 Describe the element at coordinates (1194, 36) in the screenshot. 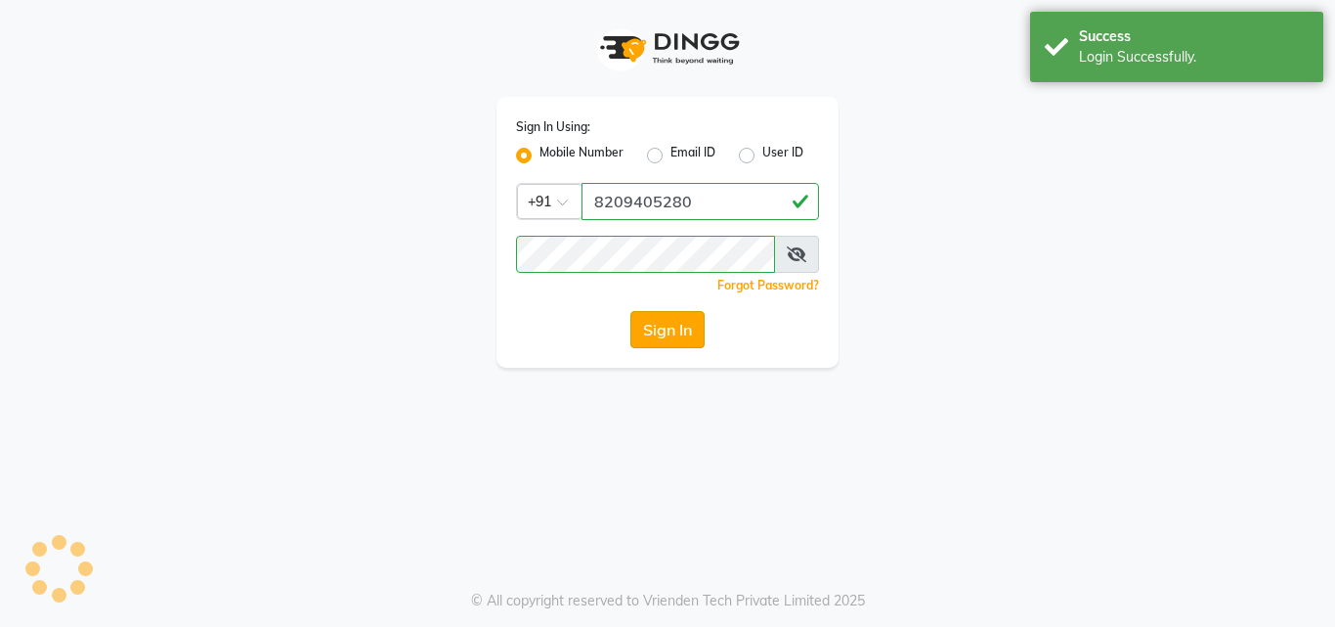

I see `div: Success` at that location.